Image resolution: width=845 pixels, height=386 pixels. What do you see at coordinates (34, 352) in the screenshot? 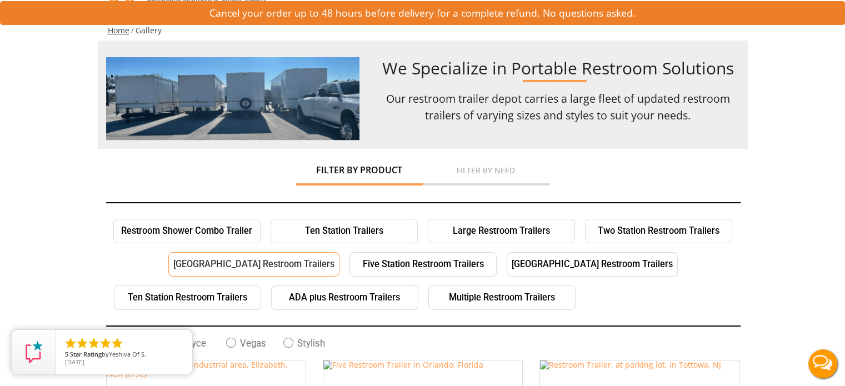
I see `img: Review Rating` at bounding box center [34, 352].